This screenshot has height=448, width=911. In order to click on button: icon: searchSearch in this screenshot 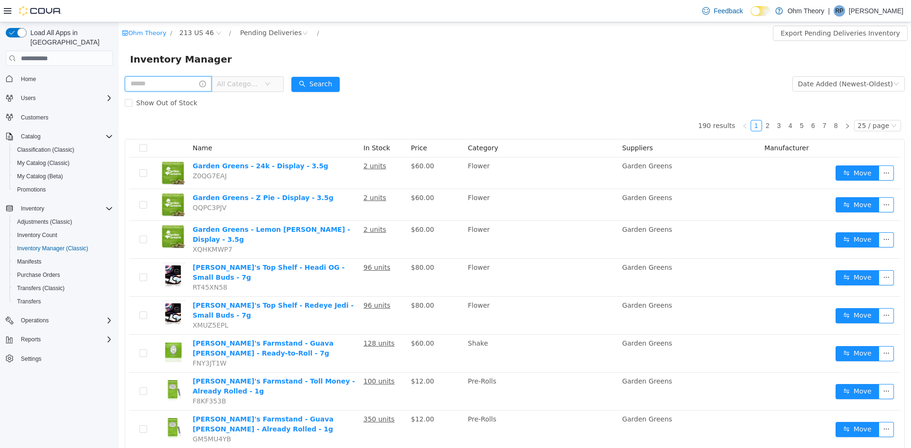, I will do `click(197, 62)`.